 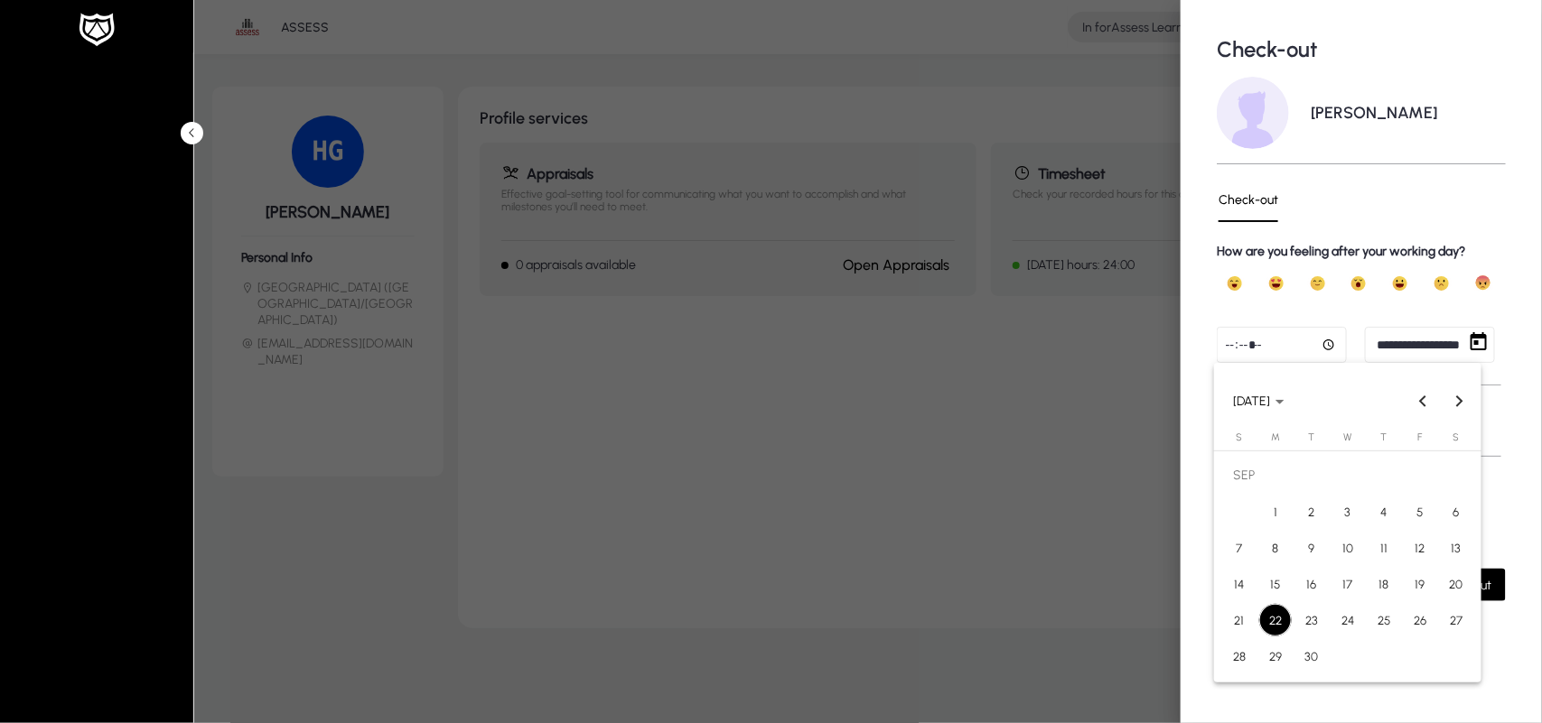 What do you see at coordinates (1275, 548) in the screenshot?
I see `button: Sep 8, 2025` at bounding box center [1275, 548].